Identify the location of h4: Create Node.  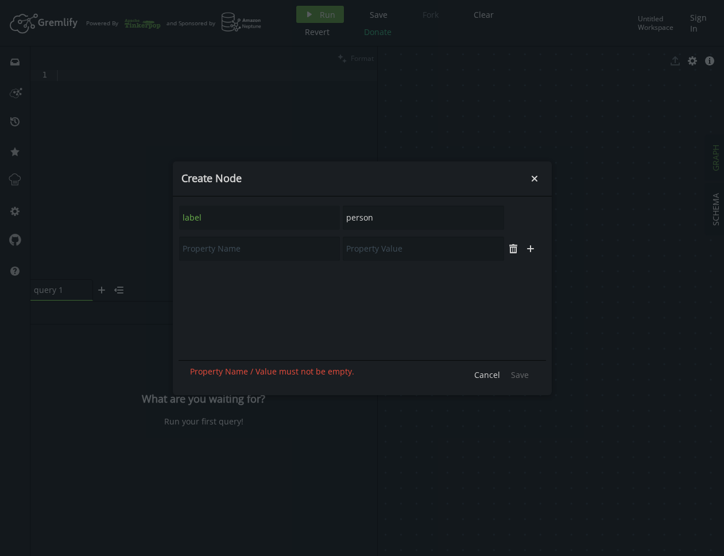
(354, 178).